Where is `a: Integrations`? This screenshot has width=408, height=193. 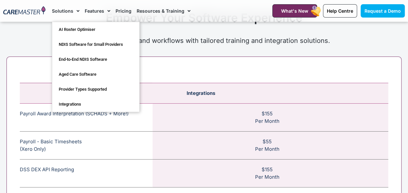 a: Integrations is located at coordinates (96, 104).